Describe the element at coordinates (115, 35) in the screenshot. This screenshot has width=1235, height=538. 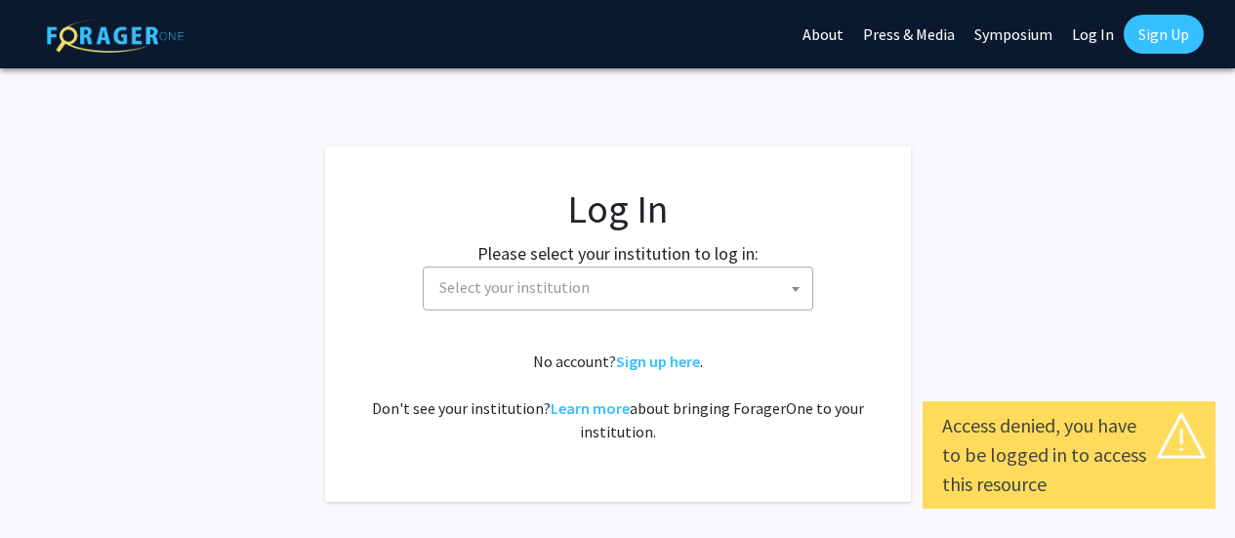
I see `img: ForagerOne Logo` at that location.